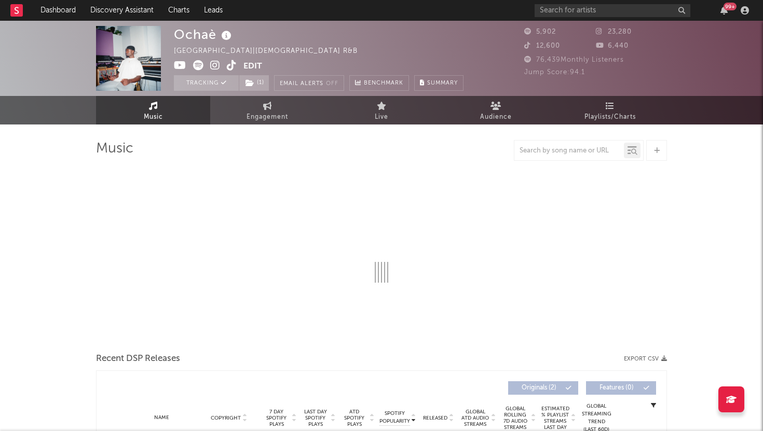  I want to click on button: Summary, so click(439, 83).